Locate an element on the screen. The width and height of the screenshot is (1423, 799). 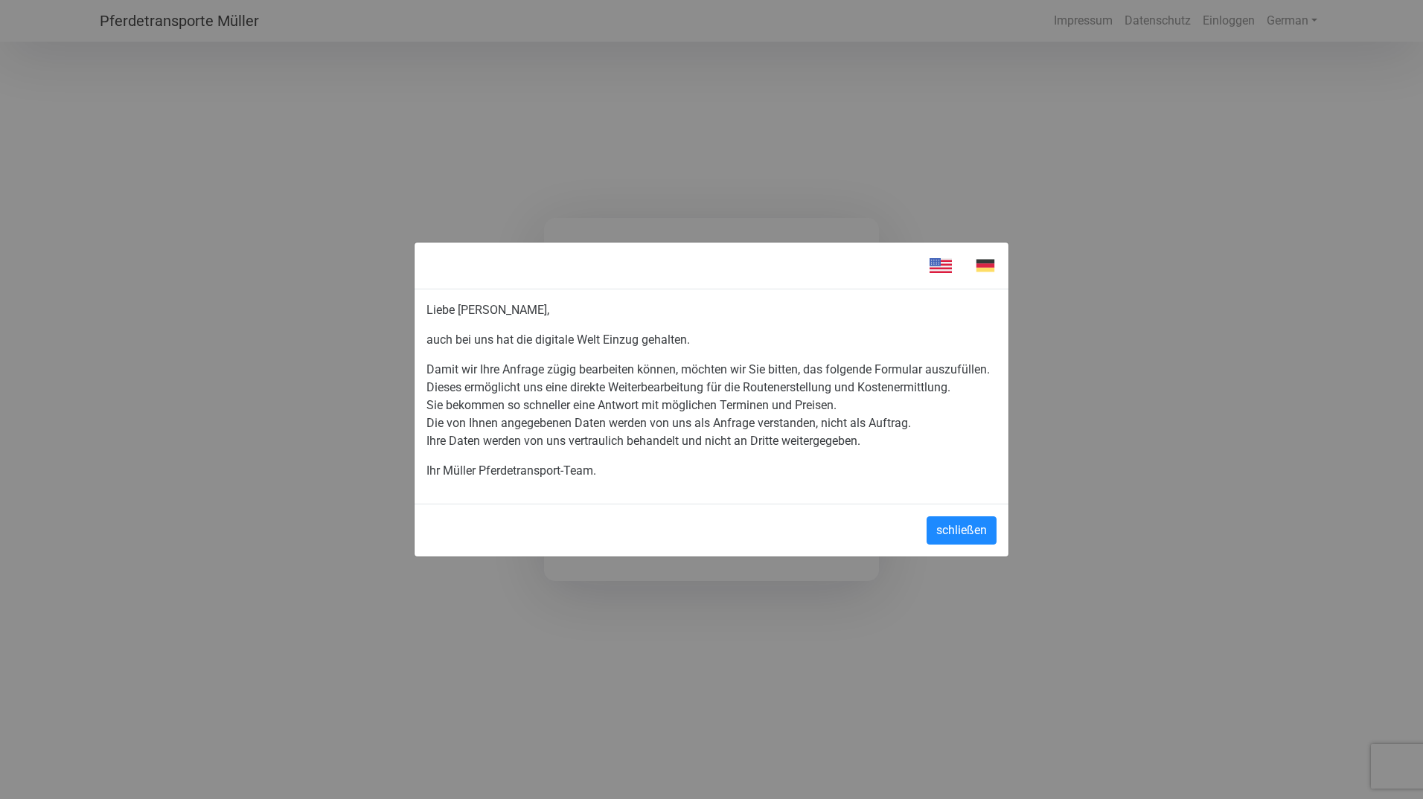
img: de is located at coordinates (985, 266).